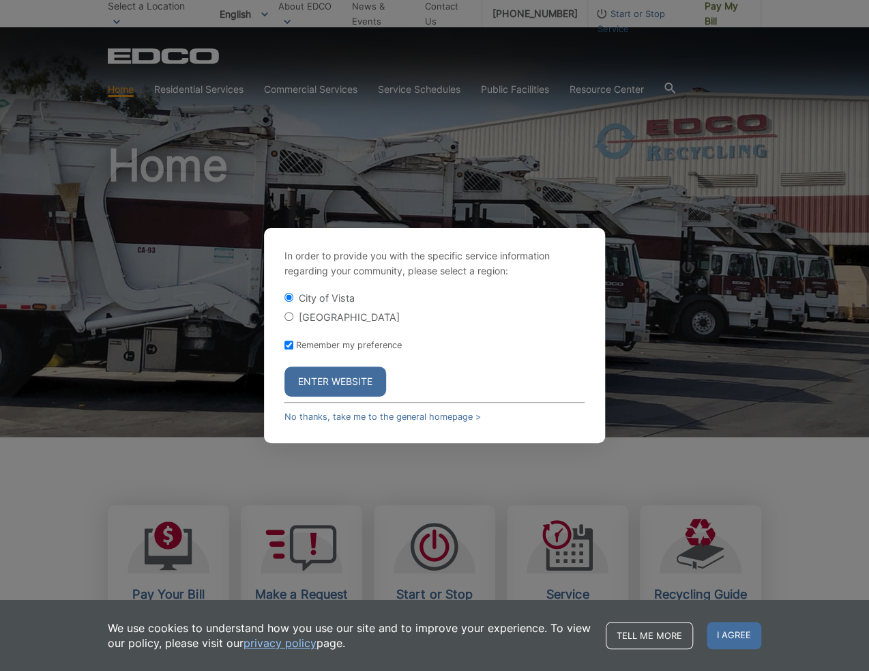 Image resolution: width=869 pixels, height=671 pixels. I want to click on label: Remember my preference, so click(349, 345).